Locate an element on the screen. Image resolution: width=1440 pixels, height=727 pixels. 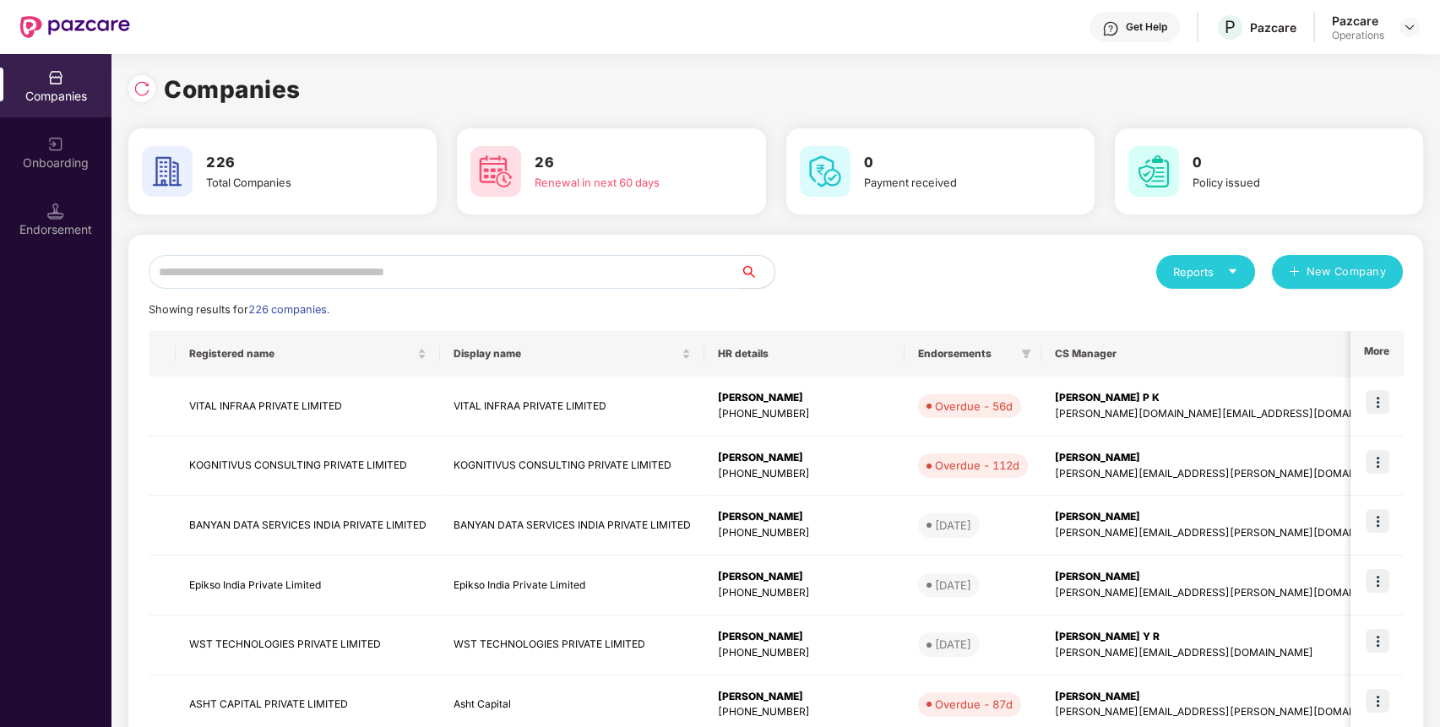
span: Endorsements is located at coordinates (966, 354).